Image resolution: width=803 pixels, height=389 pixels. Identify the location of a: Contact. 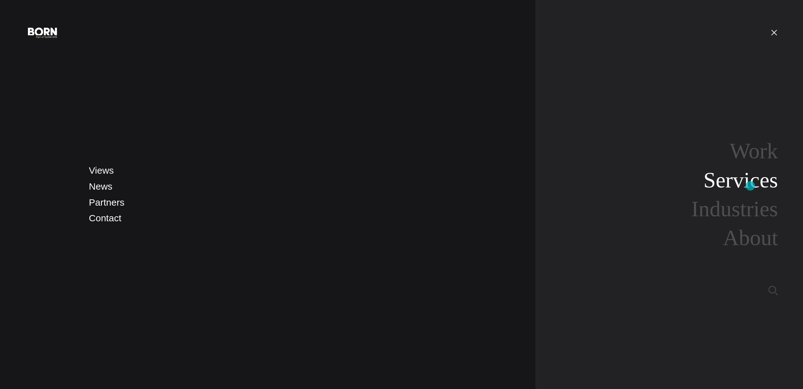
(105, 218).